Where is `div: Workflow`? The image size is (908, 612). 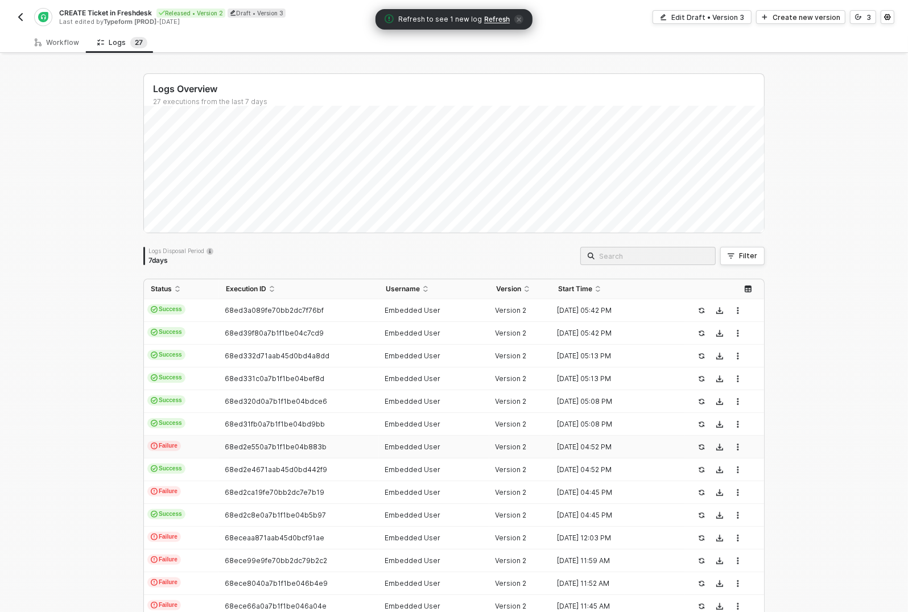
div: Workflow is located at coordinates (57, 43).